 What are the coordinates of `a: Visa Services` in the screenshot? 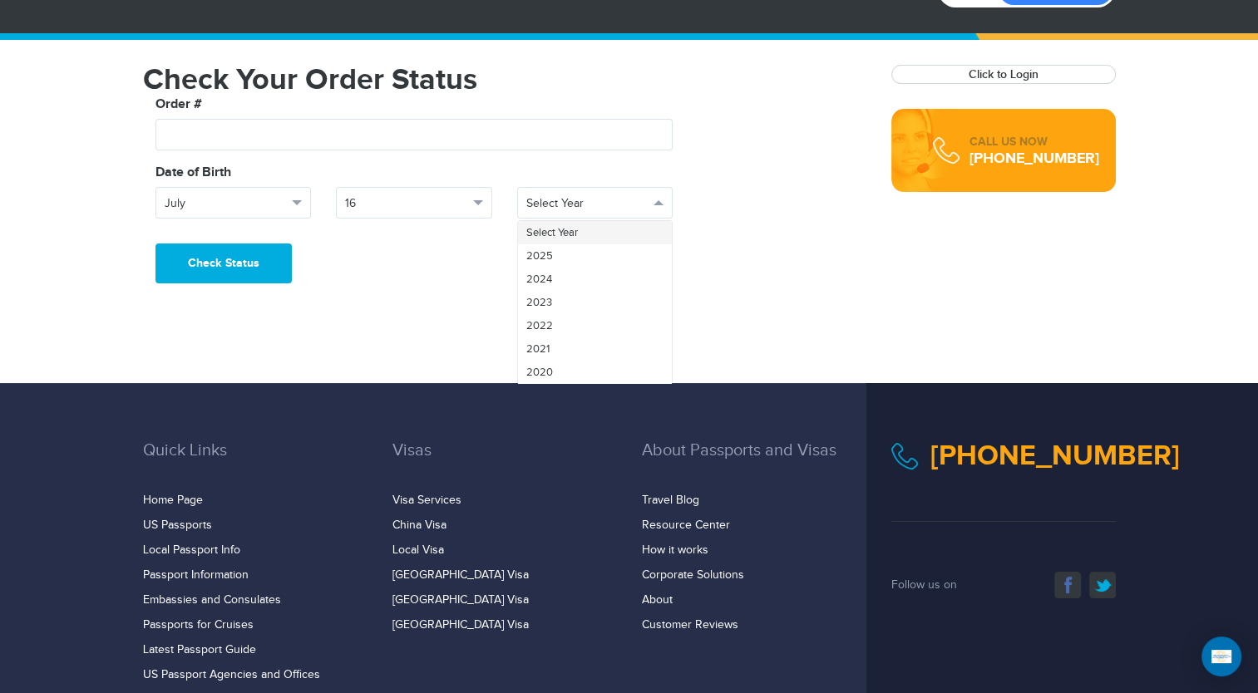 It's located at (427, 501).